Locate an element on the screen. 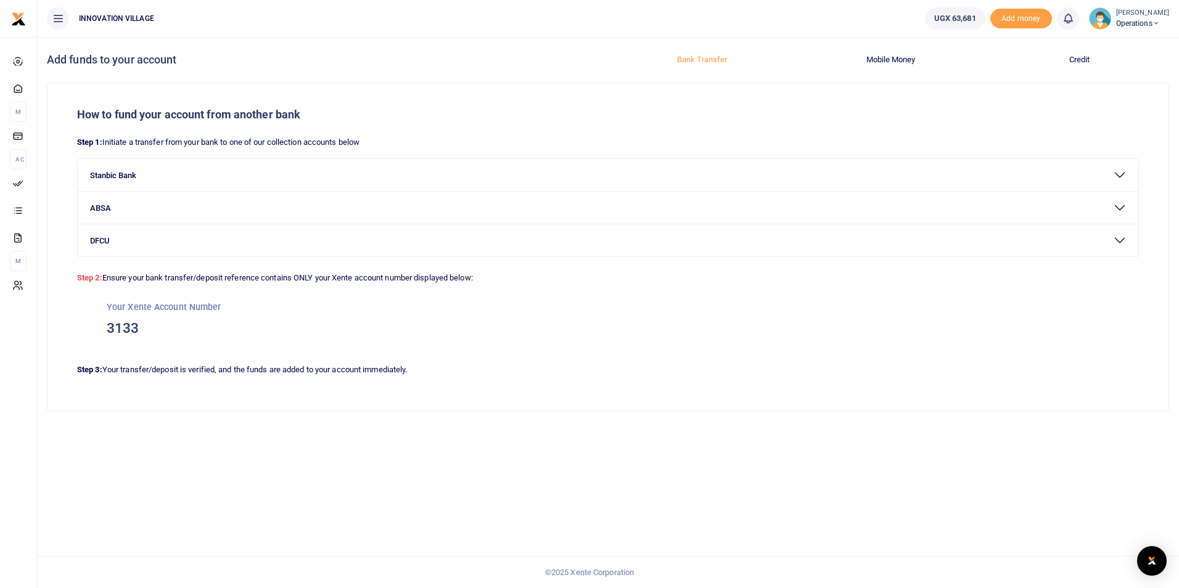 The width and height of the screenshot is (1179, 588). button: ABSA is located at coordinates (608, 208).